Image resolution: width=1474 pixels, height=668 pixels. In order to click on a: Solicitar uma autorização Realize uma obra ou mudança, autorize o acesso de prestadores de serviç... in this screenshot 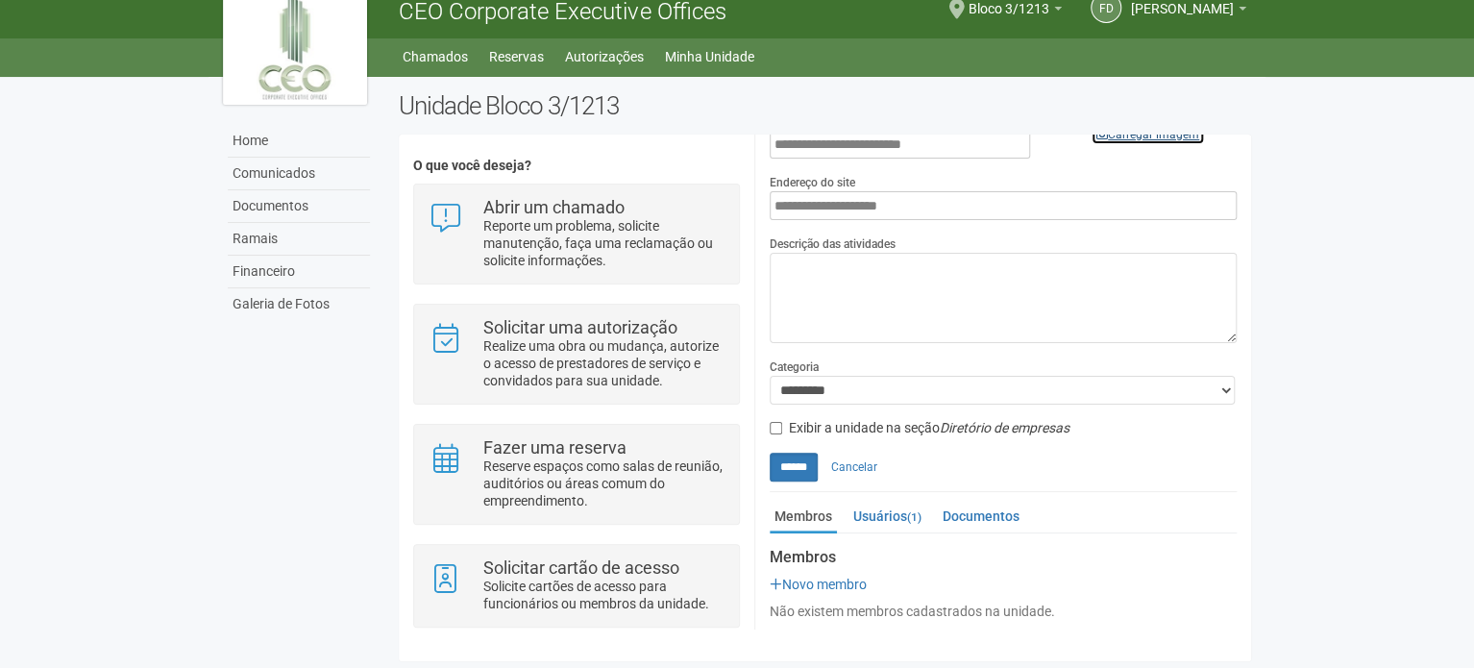, I will do `click(575, 354)`.